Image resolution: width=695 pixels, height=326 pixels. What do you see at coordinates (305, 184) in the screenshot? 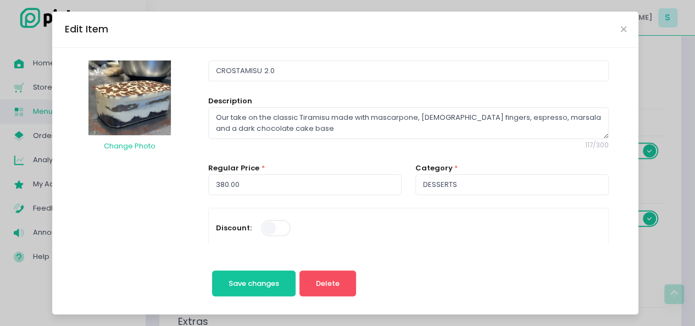
I see `input: Regular Price` at bounding box center [305, 184].